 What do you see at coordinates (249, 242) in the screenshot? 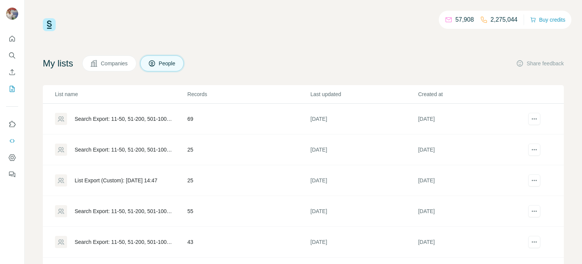
I see `td: 43` at bounding box center [249, 242].